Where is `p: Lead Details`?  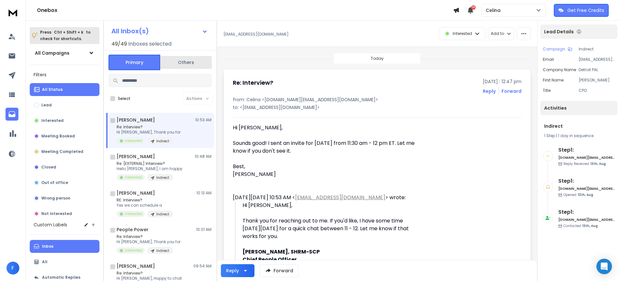 p: Lead Details is located at coordinates (559, 32).